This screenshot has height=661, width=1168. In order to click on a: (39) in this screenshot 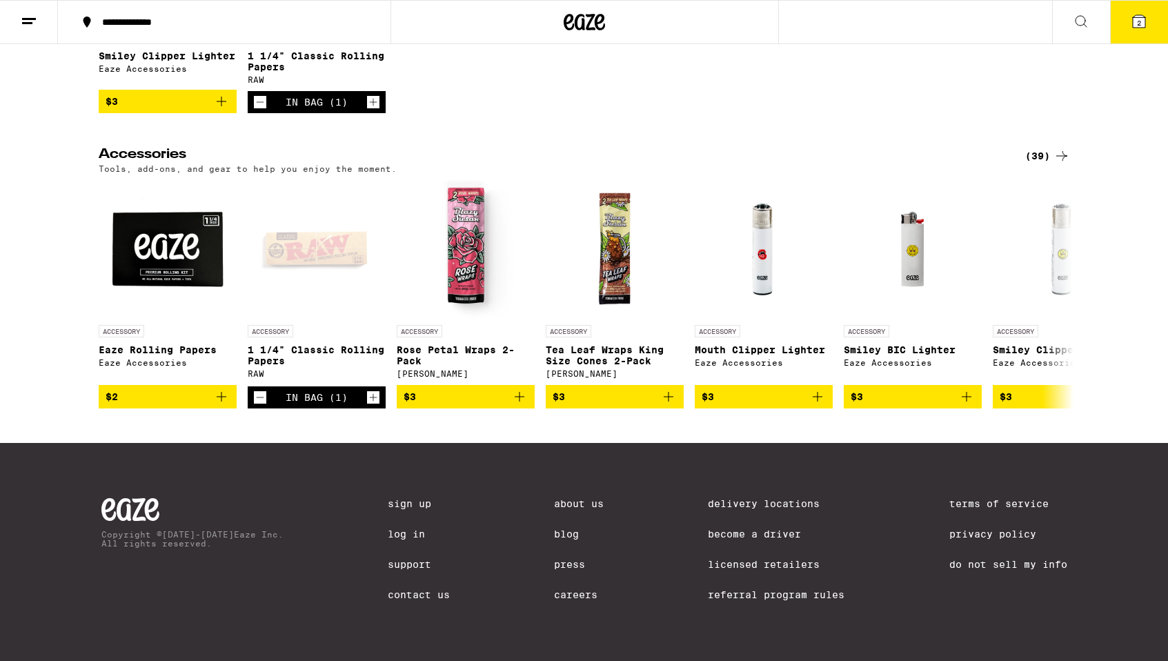, I will do `click(1047, 156)`.